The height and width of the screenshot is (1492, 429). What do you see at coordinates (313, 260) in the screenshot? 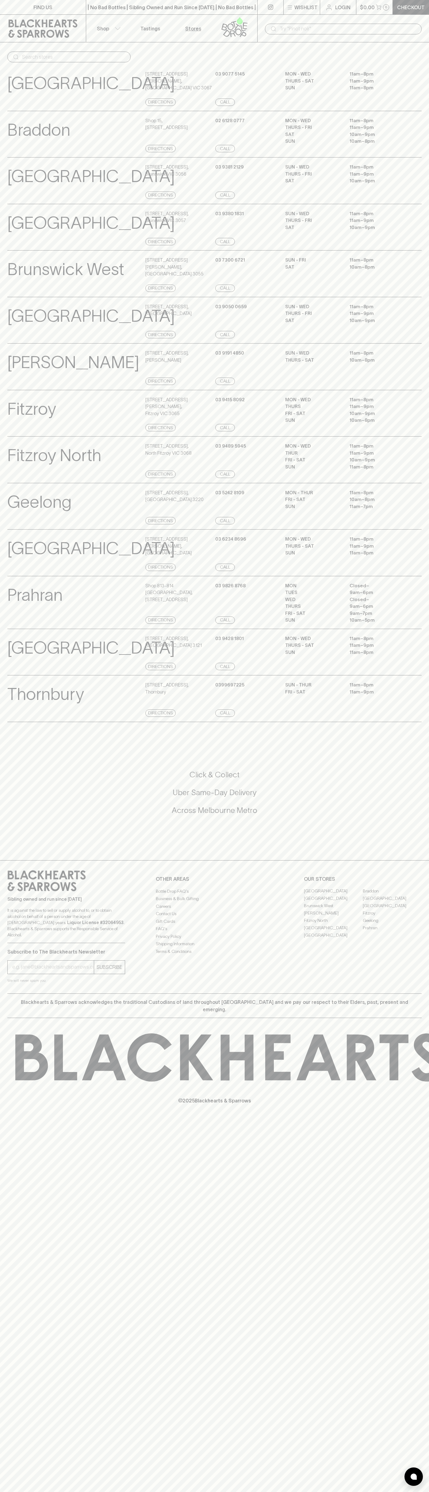
I see `p: SUN - FRI` at bounding box center [313, 260].